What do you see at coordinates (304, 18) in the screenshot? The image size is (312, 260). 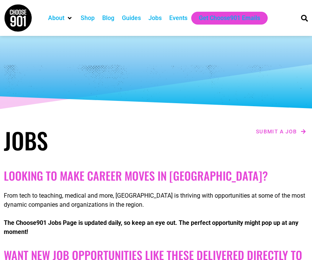 I see `div: Search` at bounding box center [304, 18].